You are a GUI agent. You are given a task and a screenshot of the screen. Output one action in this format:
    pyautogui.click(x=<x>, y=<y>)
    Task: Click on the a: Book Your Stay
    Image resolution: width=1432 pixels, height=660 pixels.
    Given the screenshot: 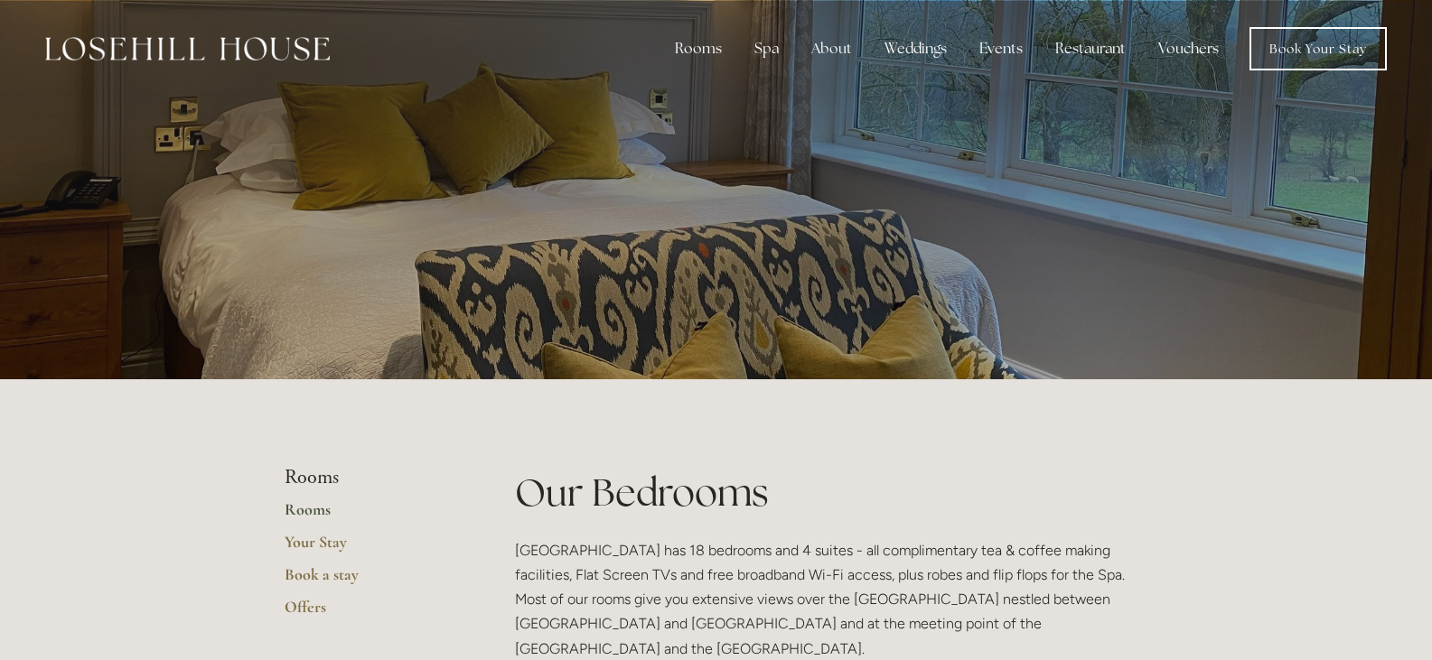 What is the action you would take?
    pyautogui.click(x=1318, y=49)
    